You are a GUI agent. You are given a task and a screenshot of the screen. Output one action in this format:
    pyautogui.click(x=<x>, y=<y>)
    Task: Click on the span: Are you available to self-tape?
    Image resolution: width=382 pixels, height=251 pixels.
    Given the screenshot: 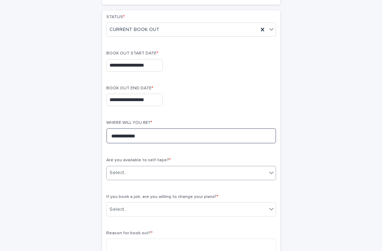 What is the action you would take?
    pyautogui.click(x=138, y=160)
    